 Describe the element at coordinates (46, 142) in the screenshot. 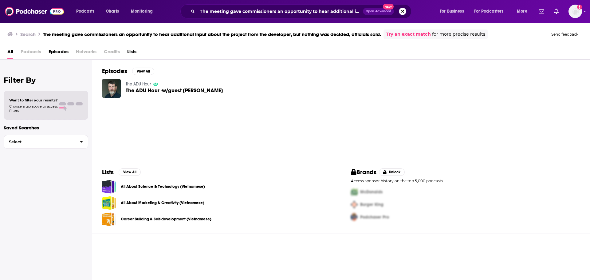

I see `button: Select` at that location.